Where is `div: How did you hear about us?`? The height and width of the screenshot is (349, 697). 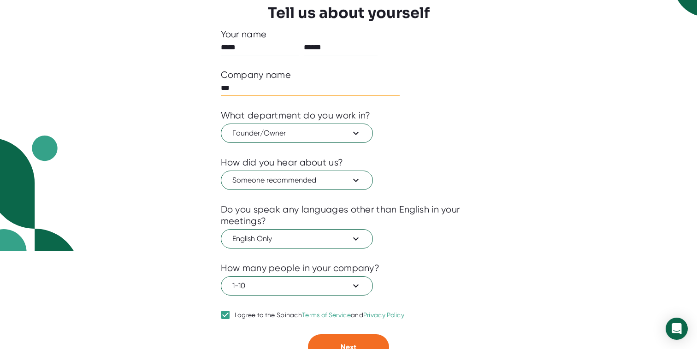
div: How did you hear about us? is located at coordinates (282, 162).